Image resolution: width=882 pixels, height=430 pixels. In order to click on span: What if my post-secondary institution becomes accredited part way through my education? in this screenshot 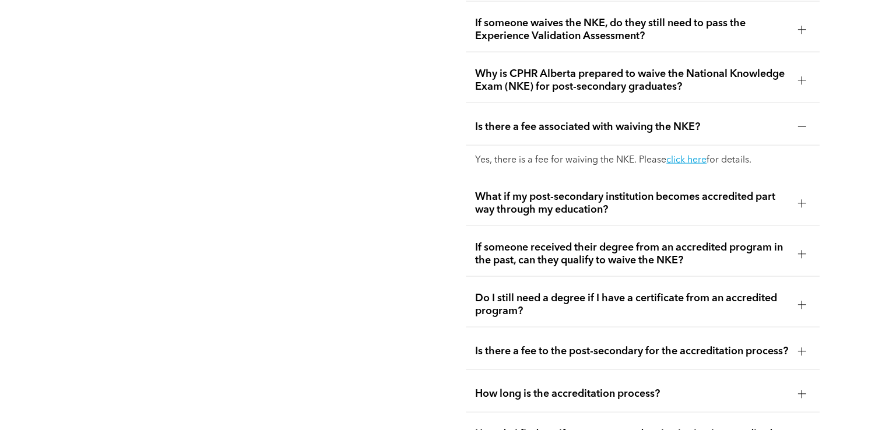, I will do `click(631, 203)`.